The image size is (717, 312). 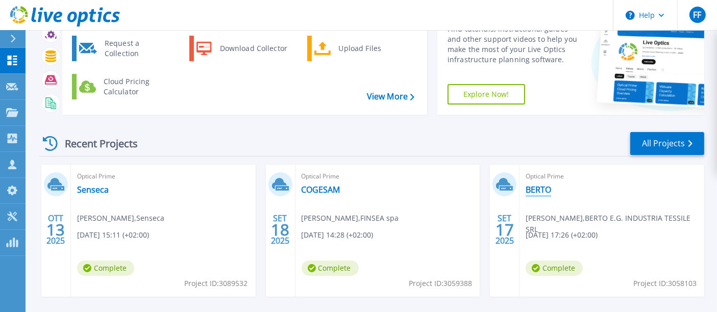 What do you see at coordinates (514, 44) in the screenshot?
I see `div: Find tutorials, instructional guides and other support videos to help you make the most of your L...` at bounding box center [514, 44].